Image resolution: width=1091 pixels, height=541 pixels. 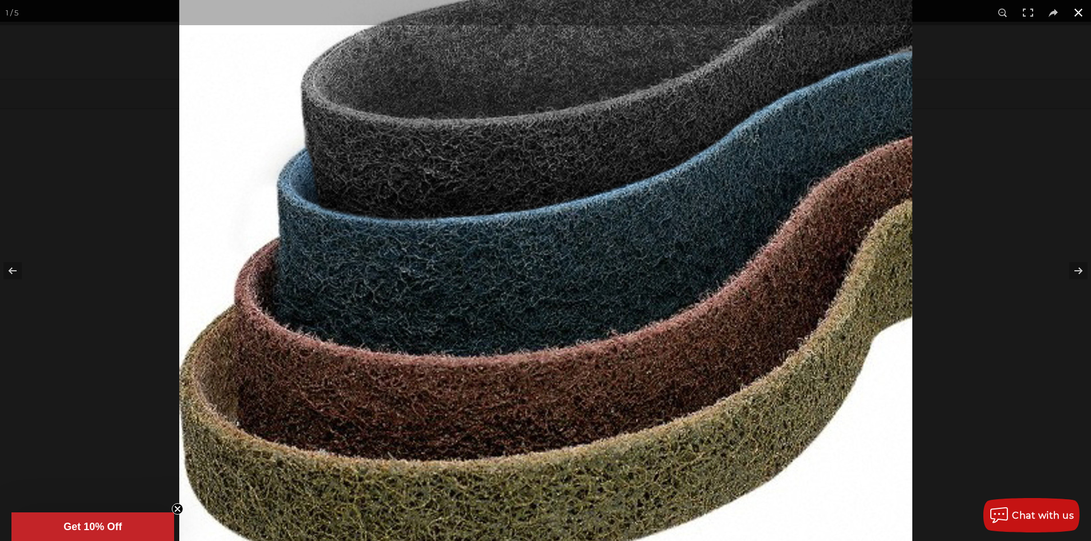 I want to click on span: Chat with us, so click(x=1043, y=516).